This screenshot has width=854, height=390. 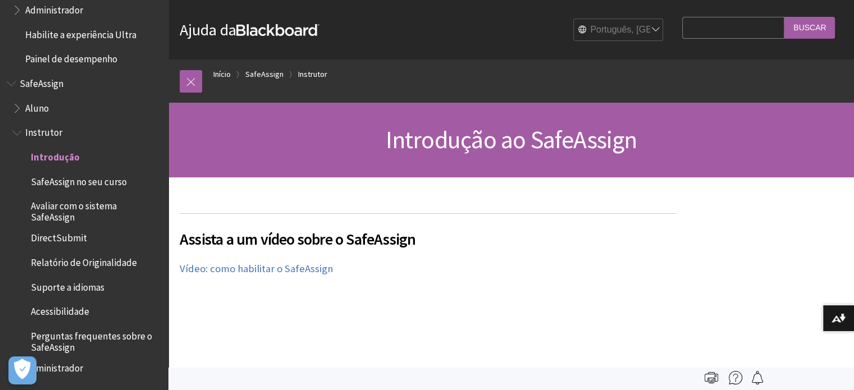 I want to click on span: Aluno, so click(x=37, y=106).